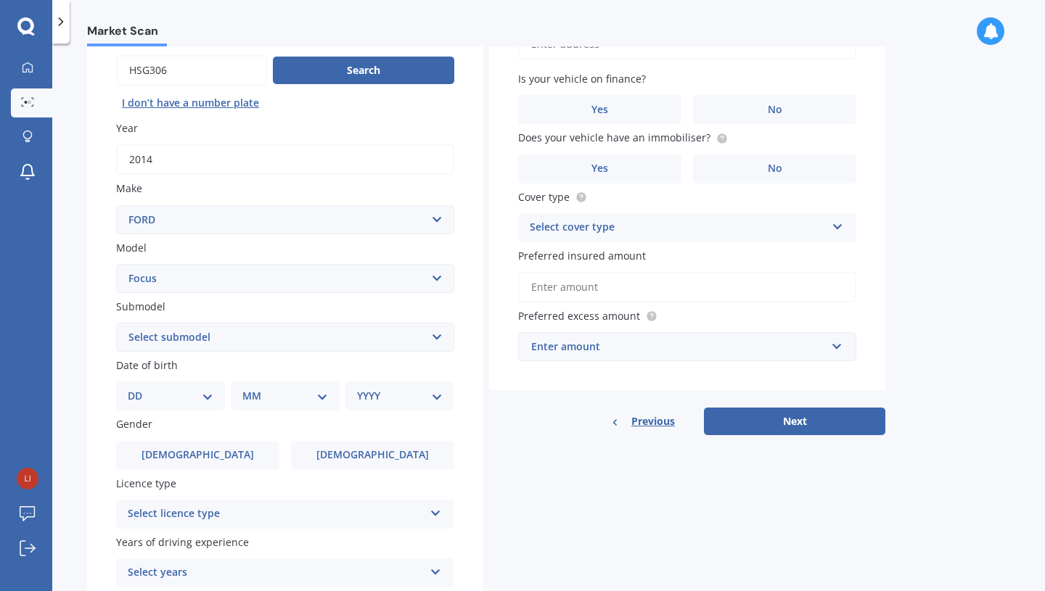 This screenshot has width=1045, height=591. I want to click on span: Make, so click(129, 189).